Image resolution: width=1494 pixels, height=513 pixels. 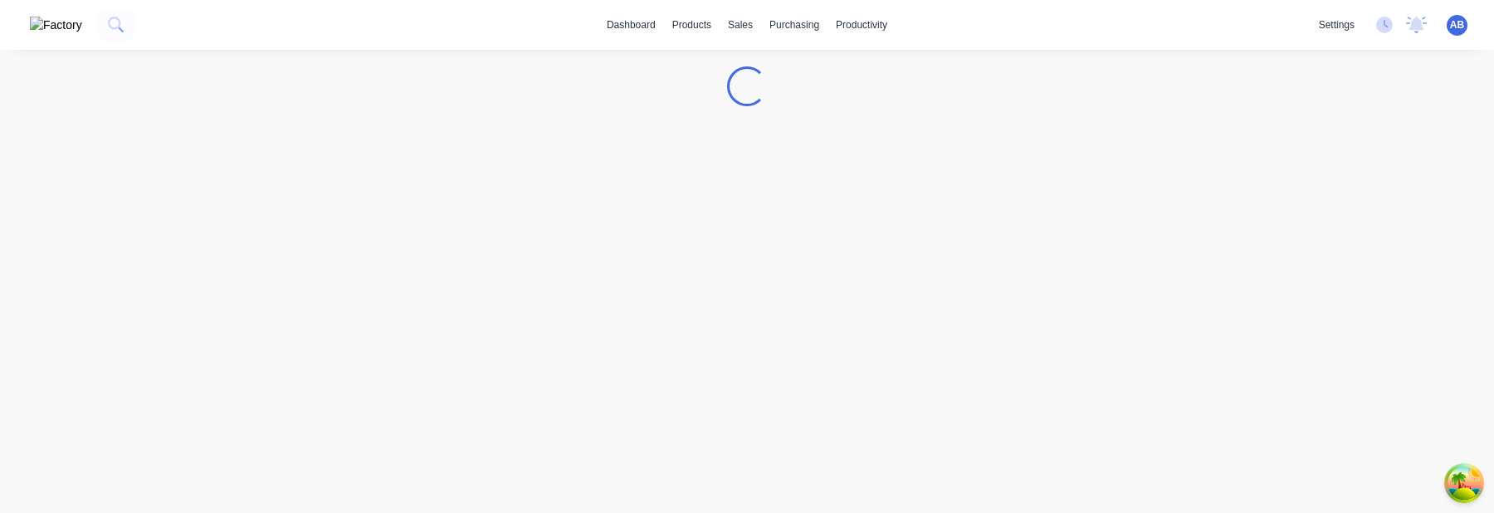 I want to click on div: purchasing, so click(x=794, y=25).